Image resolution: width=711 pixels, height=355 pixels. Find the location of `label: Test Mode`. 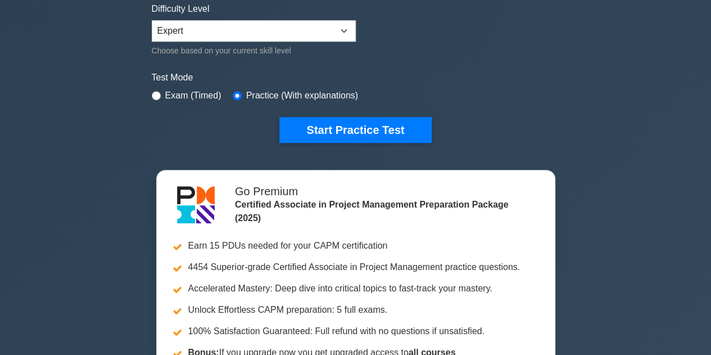

label: Test Mode is located at coordinates (356, 78).